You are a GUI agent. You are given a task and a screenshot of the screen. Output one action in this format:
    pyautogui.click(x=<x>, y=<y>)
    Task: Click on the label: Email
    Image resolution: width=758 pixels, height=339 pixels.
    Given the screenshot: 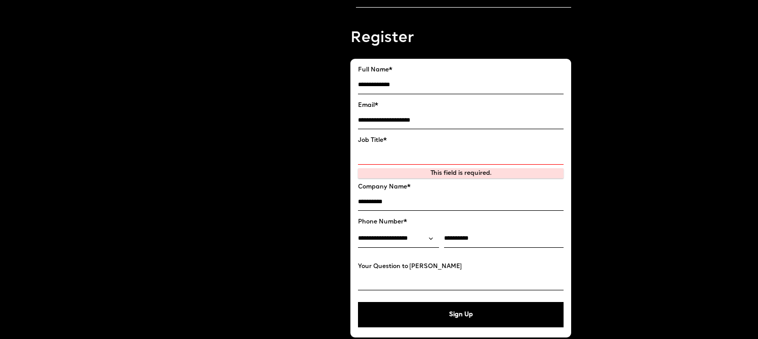 What is the action you would take?
    pyautogui.click(x=461, y=105)
    